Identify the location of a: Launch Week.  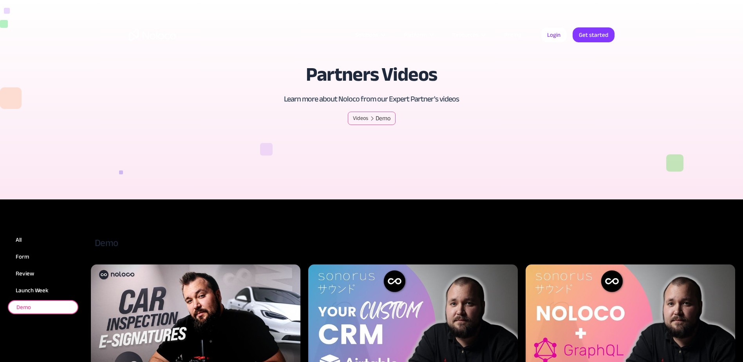
(43, 290).